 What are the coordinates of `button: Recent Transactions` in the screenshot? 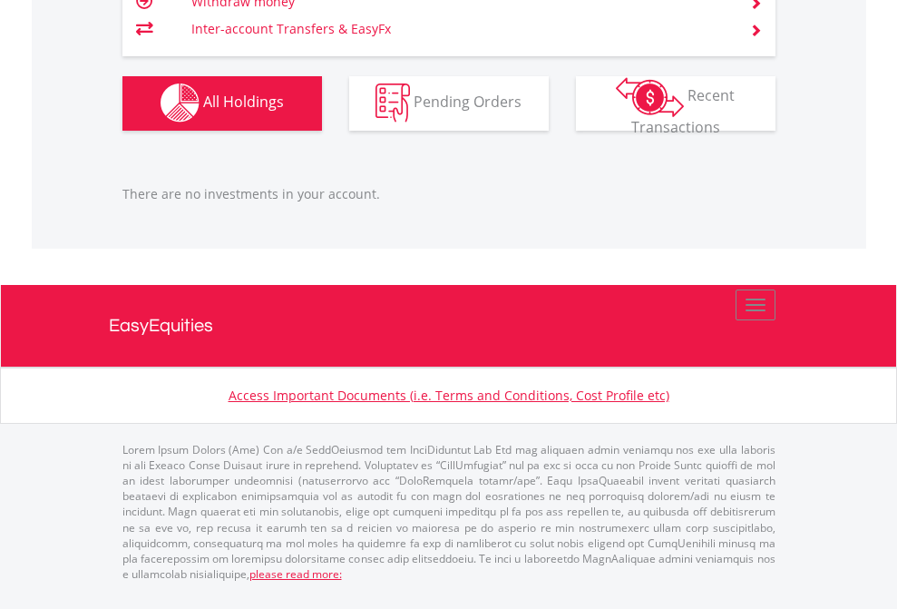 It's located at (676, 103).